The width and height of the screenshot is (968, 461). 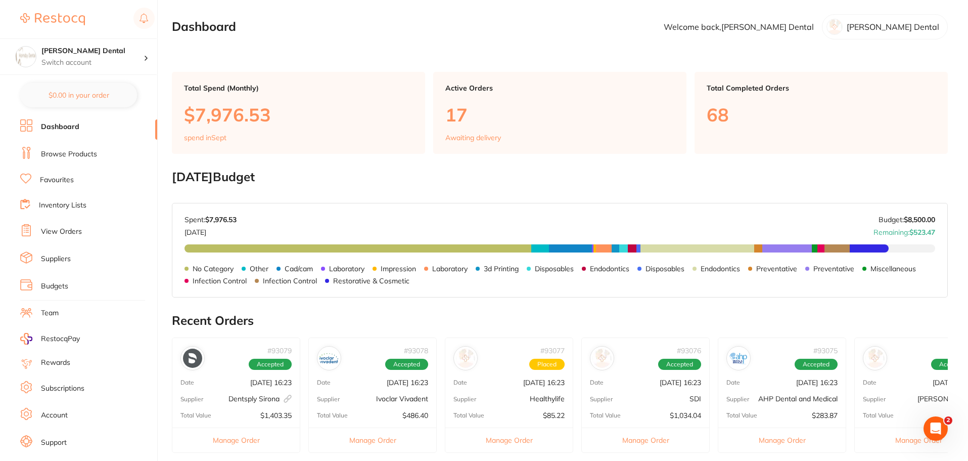 What do you see at coordinates (821, 114) in the screenshot?
I see `p: 68` at bounding box center [821, 114].